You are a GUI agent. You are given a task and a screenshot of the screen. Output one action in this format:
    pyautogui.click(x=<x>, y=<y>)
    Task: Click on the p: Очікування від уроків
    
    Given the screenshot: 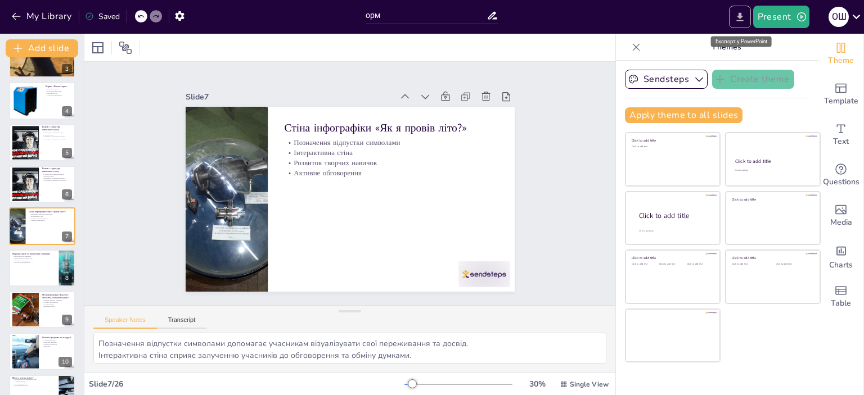 What is the action you would take?
    pyautogui.click(x=58, y=92)
    